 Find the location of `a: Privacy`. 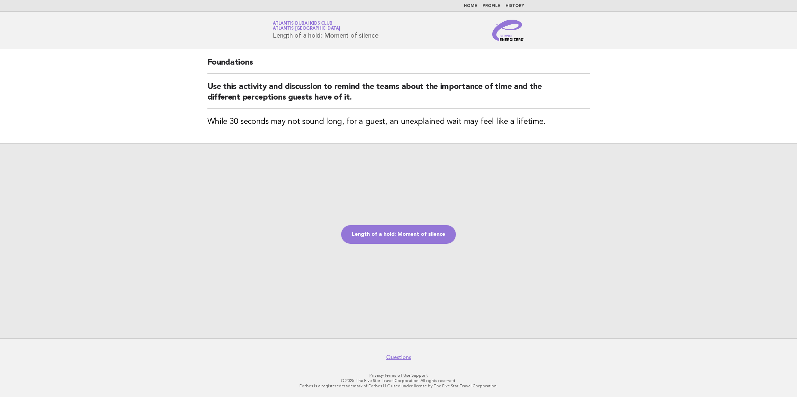

a: Privacy is located at coordinates (376, 376).